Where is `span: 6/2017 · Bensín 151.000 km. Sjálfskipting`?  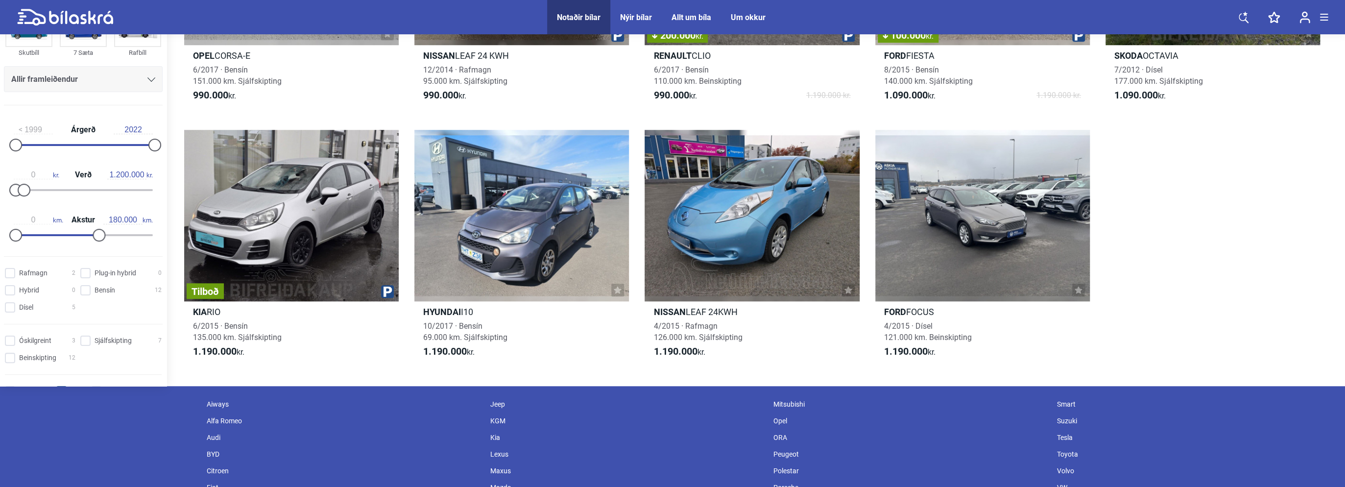
span: 6/2017 · Bensín 151.000 km. Sjálfskipting is located at coordinates (237, 75).